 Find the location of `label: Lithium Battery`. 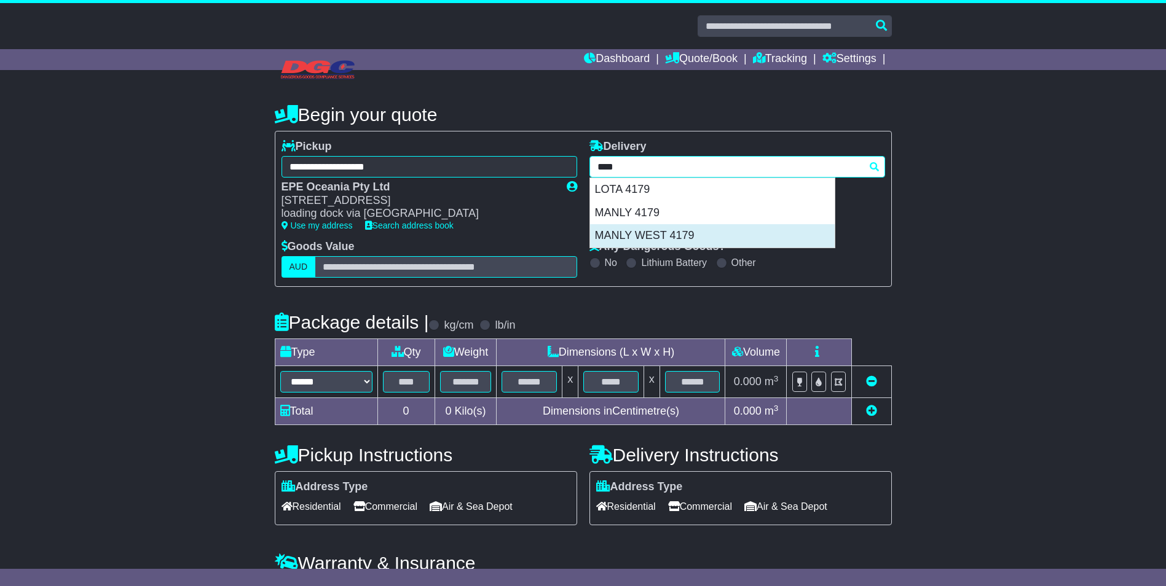

label: Lithium Battery is located at coordinates (674, 262).